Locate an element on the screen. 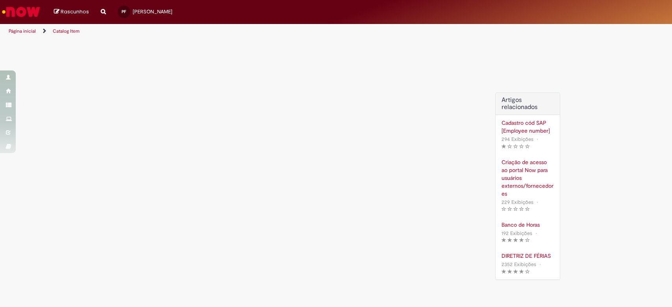 This screenshot has width=672, height=307. div: Cadastro cód SAP [Employee number] is located at coordinates (527, 127).